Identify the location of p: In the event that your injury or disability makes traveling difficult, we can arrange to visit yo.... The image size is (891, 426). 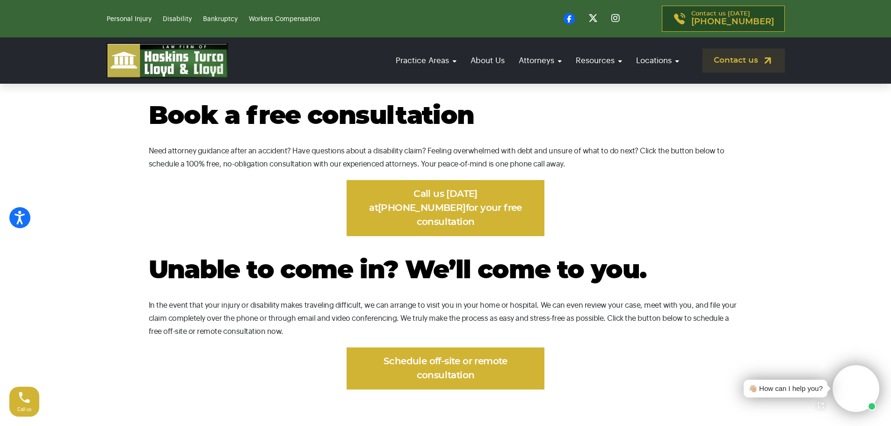
(446, 319).